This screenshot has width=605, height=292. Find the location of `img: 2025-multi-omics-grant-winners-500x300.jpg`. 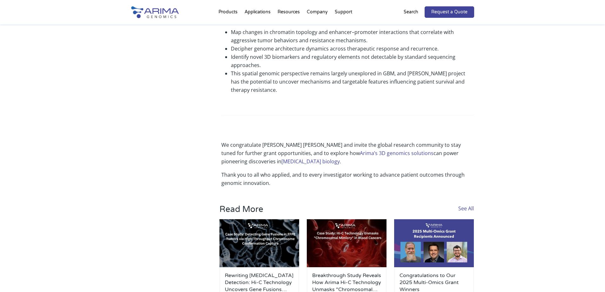

img: 2025-multi-omics-grant-winners-500x300.jpg is located at coordinates (434, 243).